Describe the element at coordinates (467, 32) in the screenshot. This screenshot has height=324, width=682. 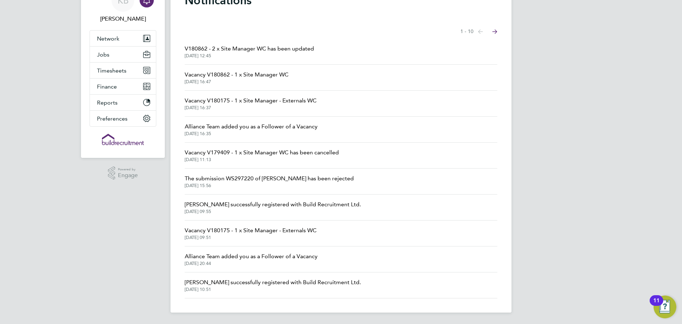
I see `span: 1 - 10` at that location.